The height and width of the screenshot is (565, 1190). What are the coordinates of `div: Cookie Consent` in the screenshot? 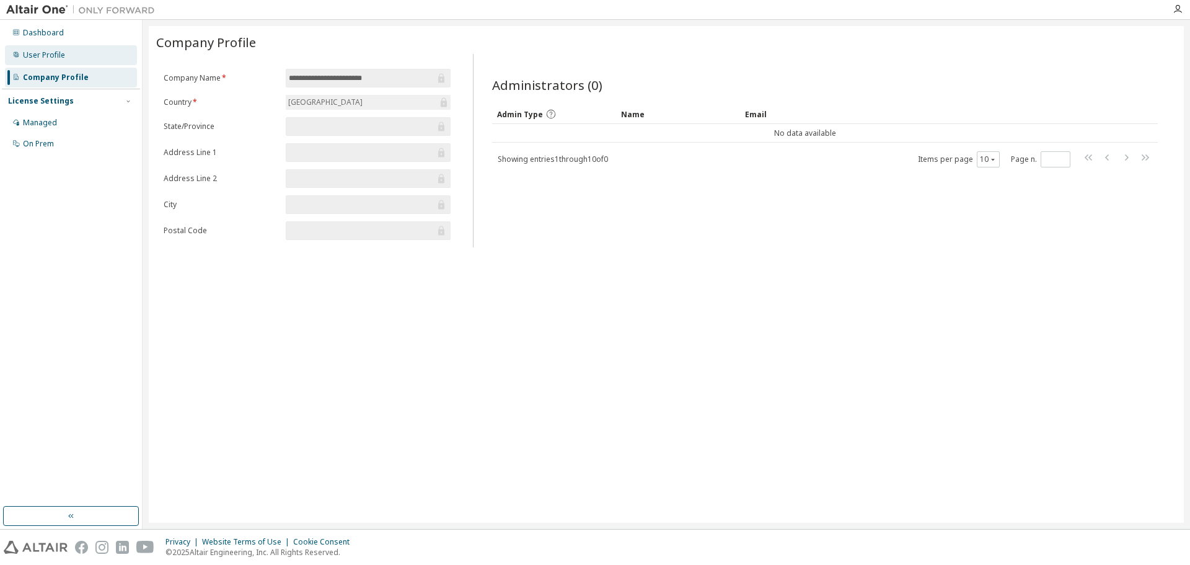 It's located at (325, 542).